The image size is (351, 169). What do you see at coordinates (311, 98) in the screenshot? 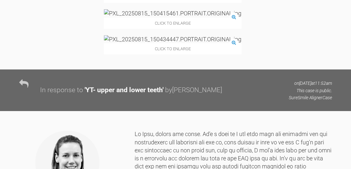
I see `p: SureSmile Aligner Case` at bounding box center [311, 98].